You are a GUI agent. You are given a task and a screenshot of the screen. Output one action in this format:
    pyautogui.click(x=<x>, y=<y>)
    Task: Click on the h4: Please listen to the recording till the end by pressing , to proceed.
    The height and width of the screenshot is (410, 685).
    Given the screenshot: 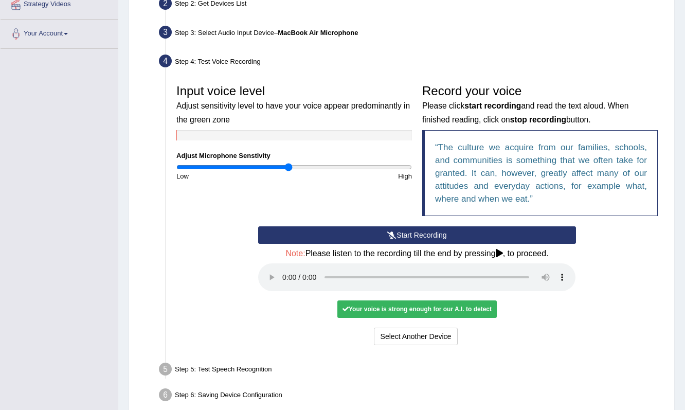 What is the action you would take?
    pyautogui.click(x=416, y=253)
    